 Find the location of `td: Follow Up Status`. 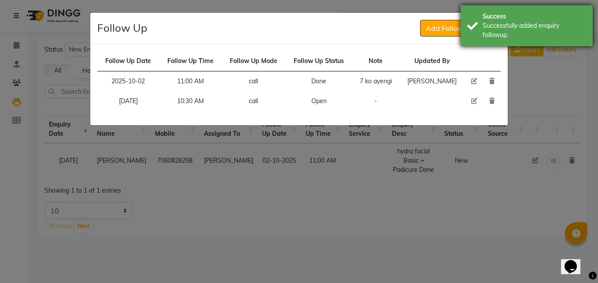

td: Follow Up Status is located at coordinates (319, 61).